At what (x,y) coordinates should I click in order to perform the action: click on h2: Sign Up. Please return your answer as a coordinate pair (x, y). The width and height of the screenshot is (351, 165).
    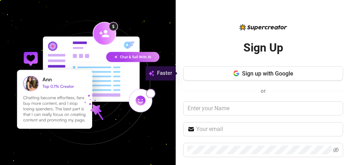
    Looking at the image, I should click on (263, 48).